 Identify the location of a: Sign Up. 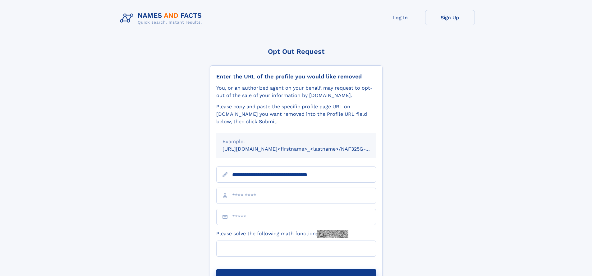
(450, 17).